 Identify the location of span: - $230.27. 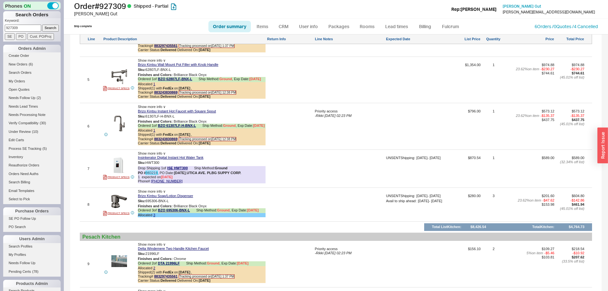
(577, 69).